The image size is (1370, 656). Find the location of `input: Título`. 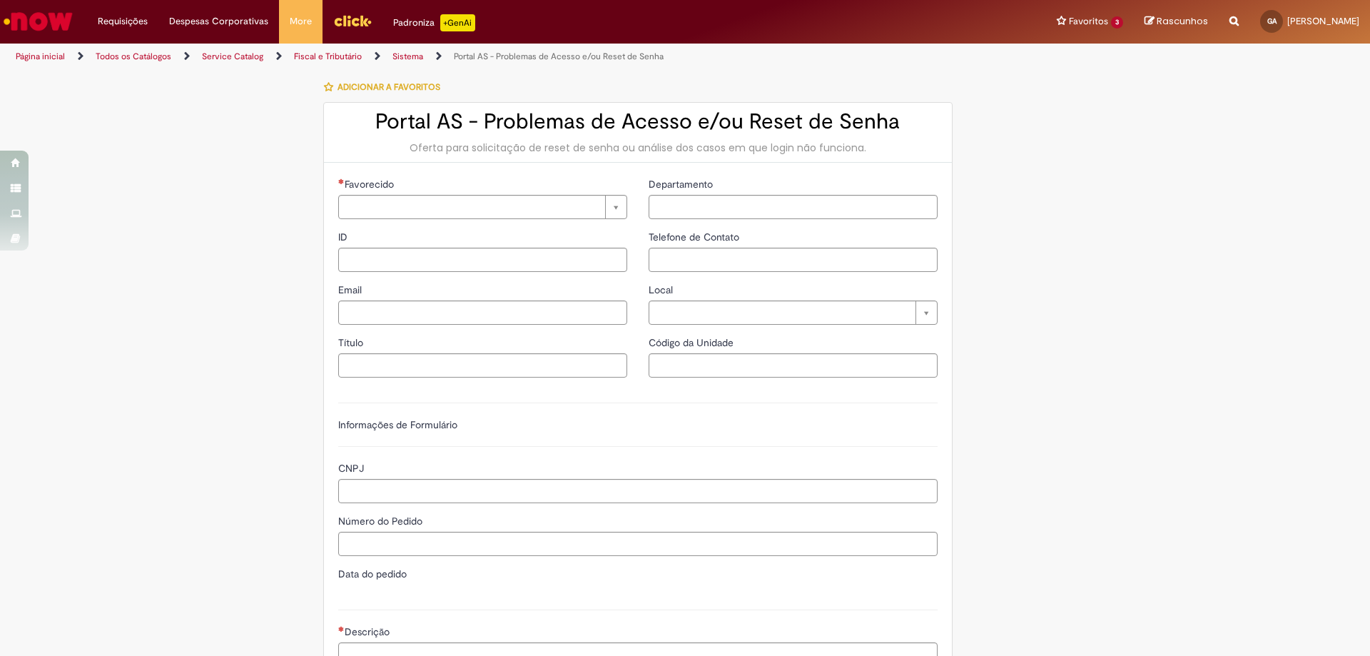

input: Título is located at coordinates (482, 365).